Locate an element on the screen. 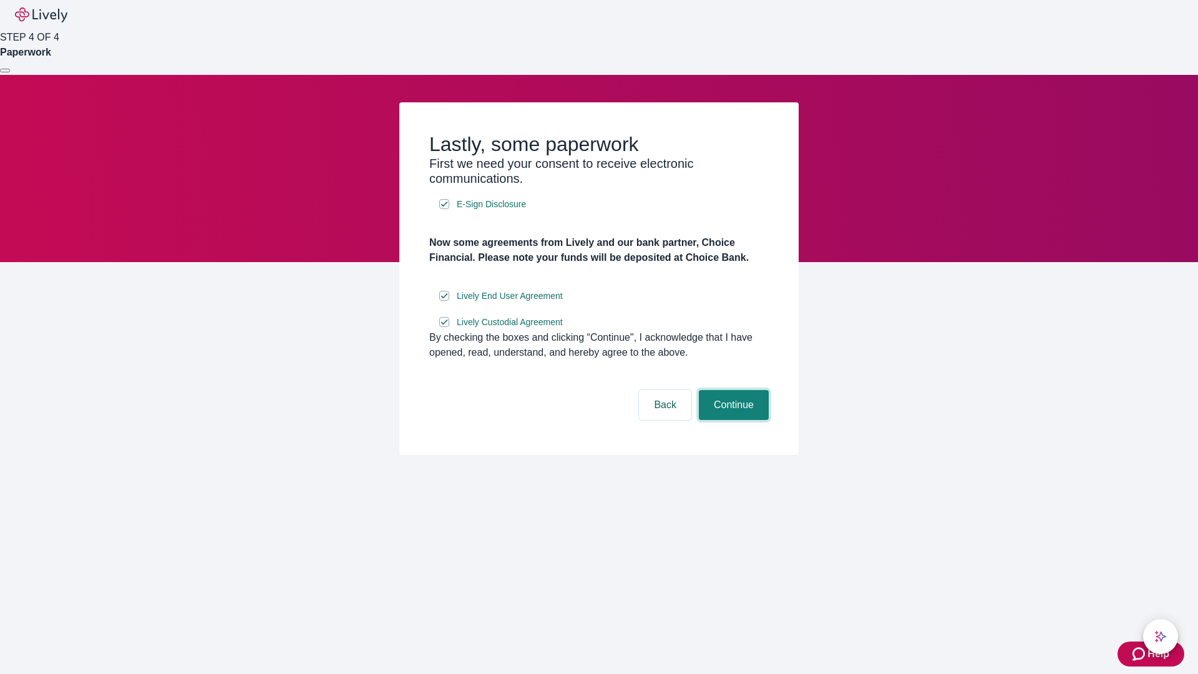 This screenshot has height=674, width=1198. svg: Zendesk support icon is located at coordinates (1140, 654).